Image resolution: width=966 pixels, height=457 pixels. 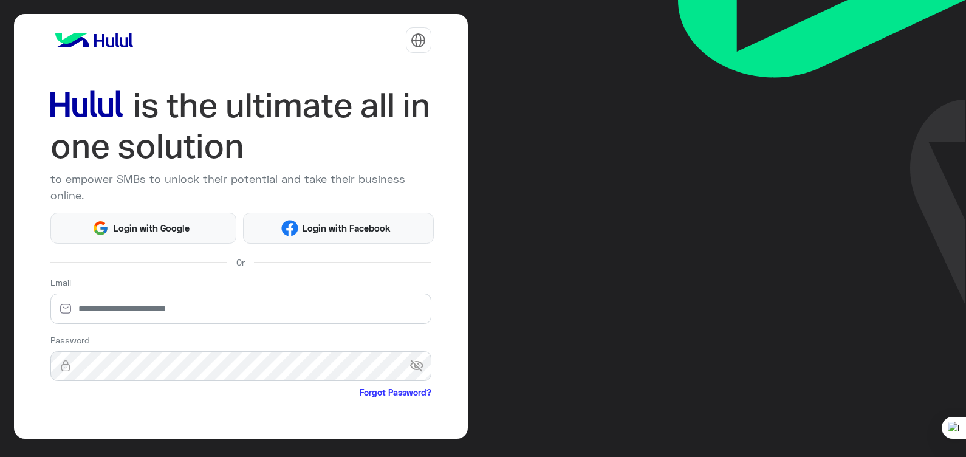 What do you see at coordinates (66, 366) in the screenshot?
I see `img: lock` at bounding box center [66, 366].